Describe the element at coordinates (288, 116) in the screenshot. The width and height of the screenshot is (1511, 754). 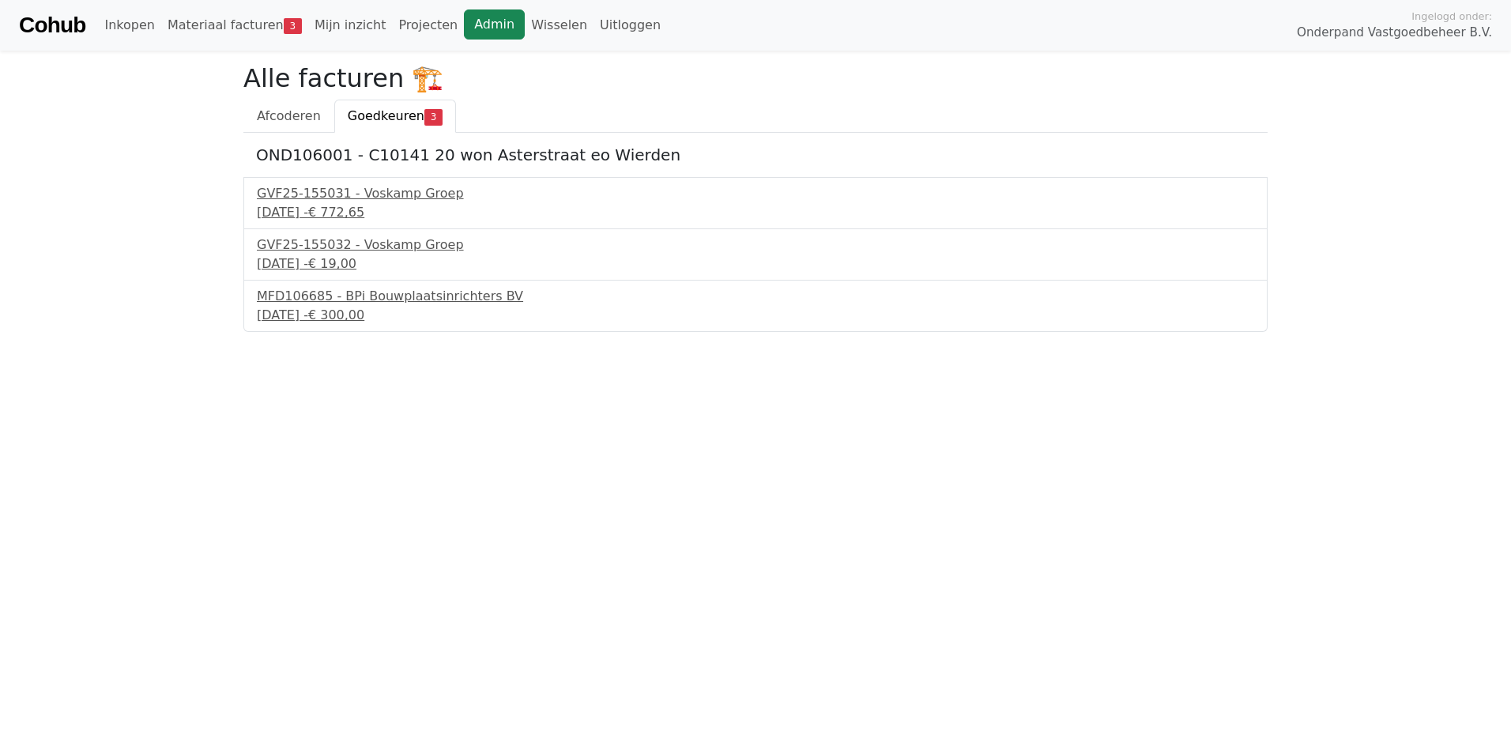
I see `a: Afcoderen` at that location.